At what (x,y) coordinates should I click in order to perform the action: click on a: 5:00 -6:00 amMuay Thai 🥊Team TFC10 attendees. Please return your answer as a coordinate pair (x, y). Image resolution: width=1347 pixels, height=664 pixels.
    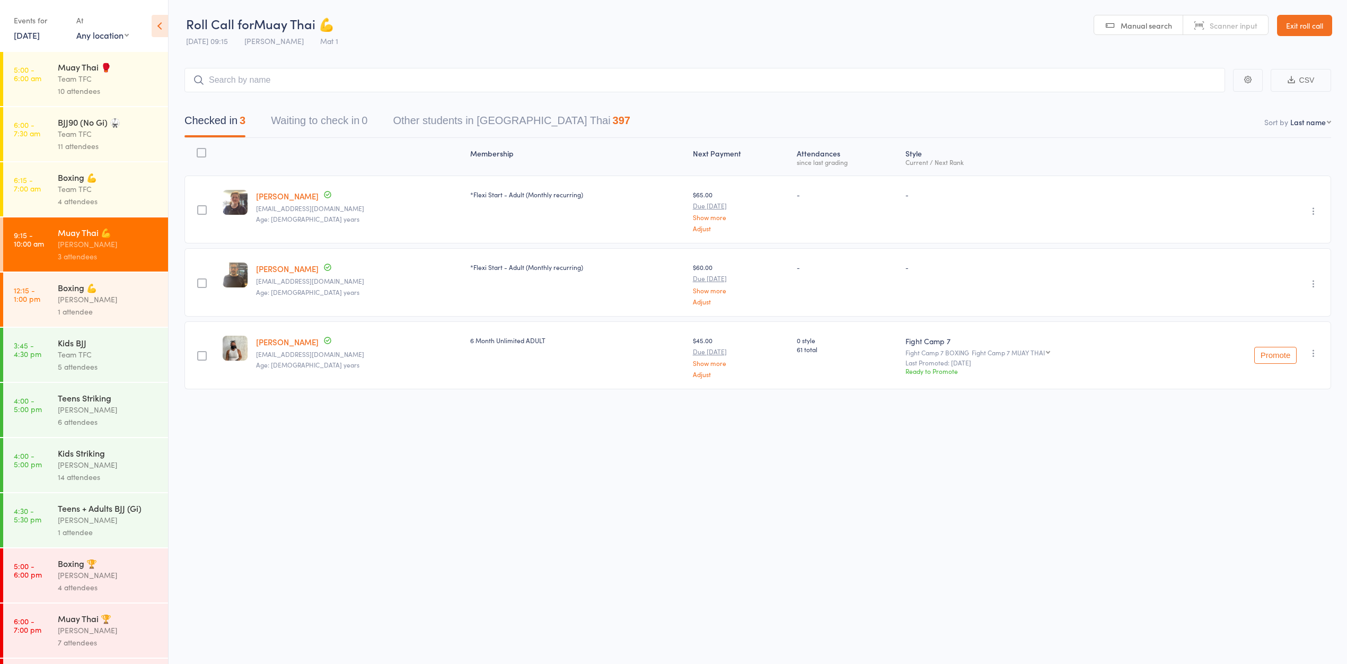
    Looking at the image, I should click on (85, 79).